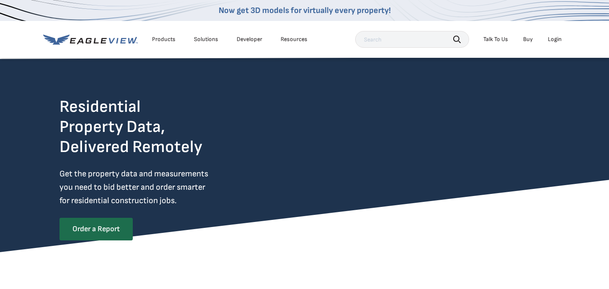 Image resolution: width=609 pixels, height=289 pixels. I want to click on p: Get the property data and measurements you need to bid better and order smarter for residential c..., so click(151, 187).